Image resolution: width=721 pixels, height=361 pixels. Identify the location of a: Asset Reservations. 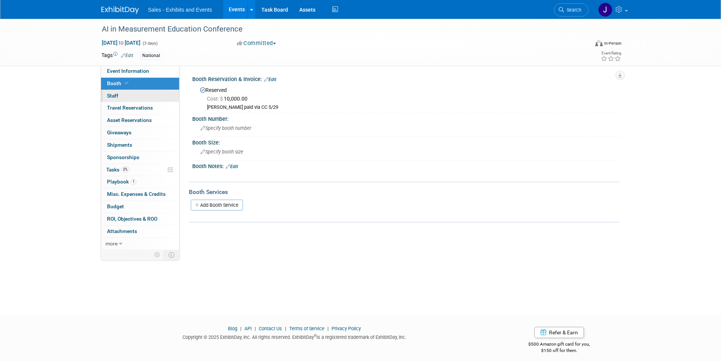
(140, 121).